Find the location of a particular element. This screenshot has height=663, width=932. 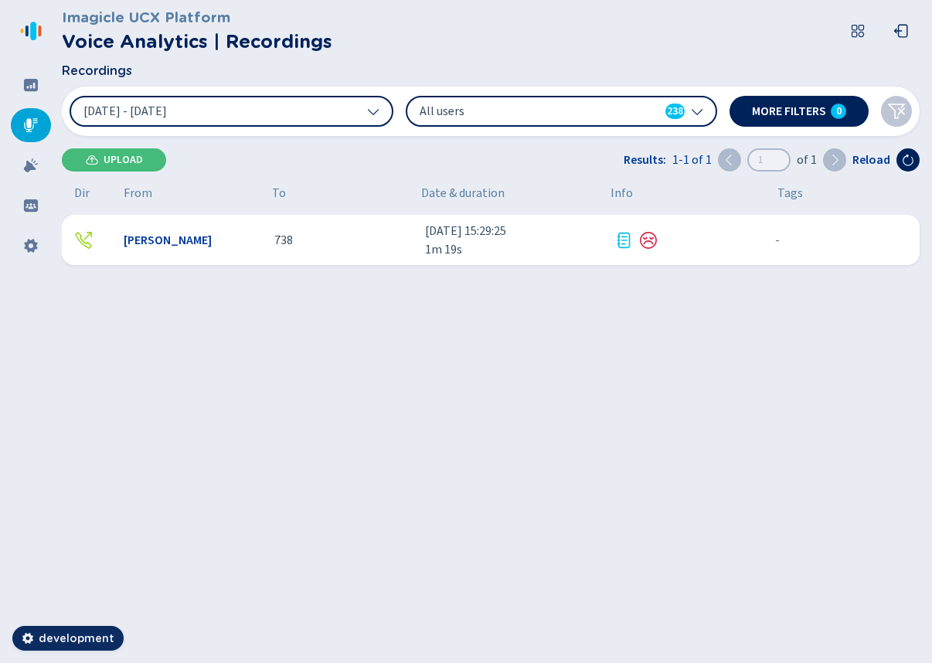

h2: Voice Analytics | Recordings is located at coordinates (197, 42).